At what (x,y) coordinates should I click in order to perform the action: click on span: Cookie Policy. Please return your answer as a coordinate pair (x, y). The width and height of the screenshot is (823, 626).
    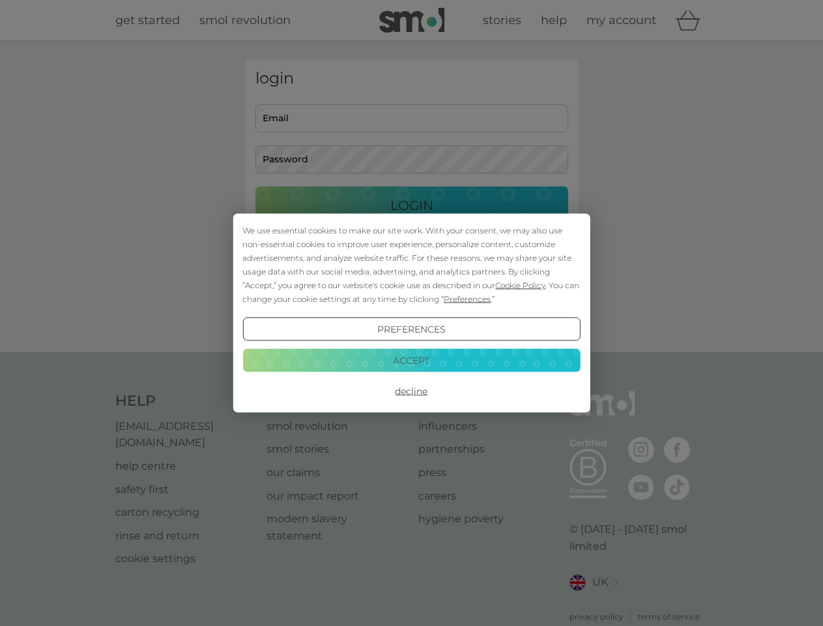
    Looking at the image, I should click on (520, 285).